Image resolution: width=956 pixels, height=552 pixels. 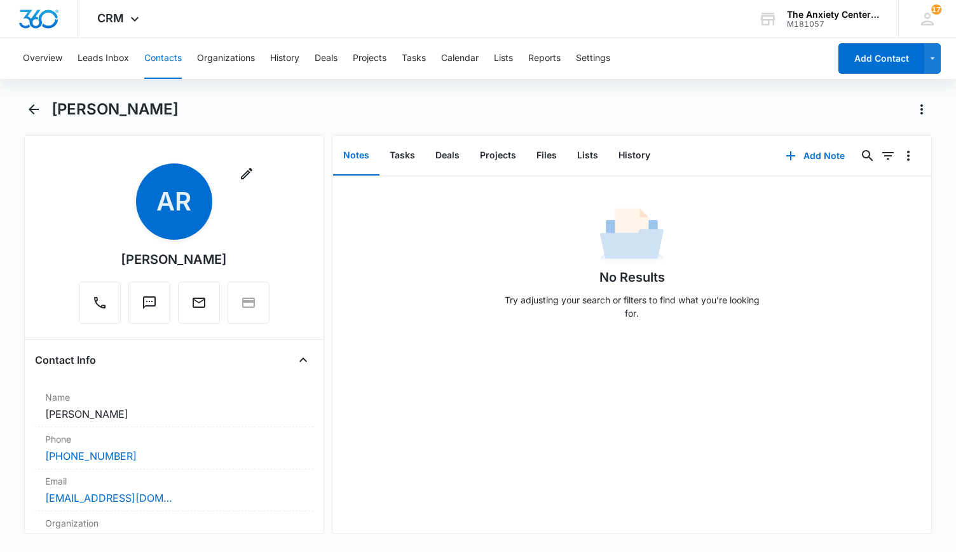 I want to click on a: Call, so click(x=100, y=306).